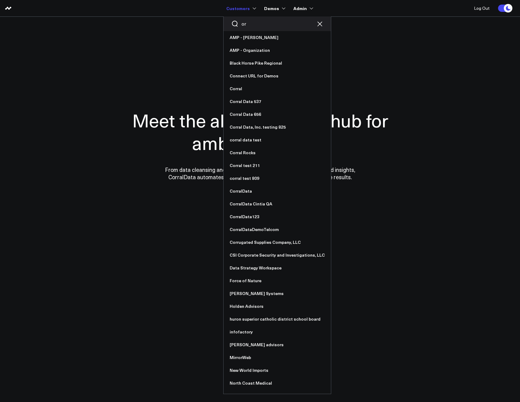 This screenshot has width=520, height=402. I want to click on a: CorralData Cintia QA, so click(277, 204).